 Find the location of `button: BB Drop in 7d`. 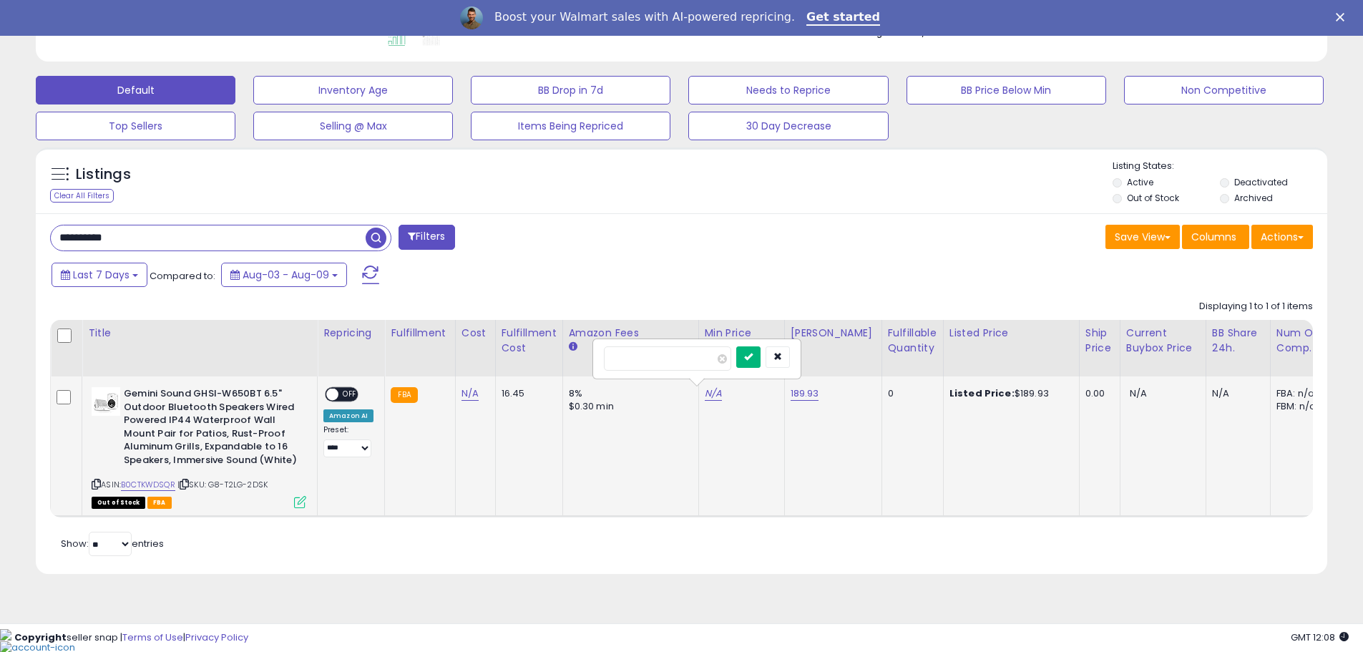

button: BB Drop in 7d is located at coordinates (570, 90).